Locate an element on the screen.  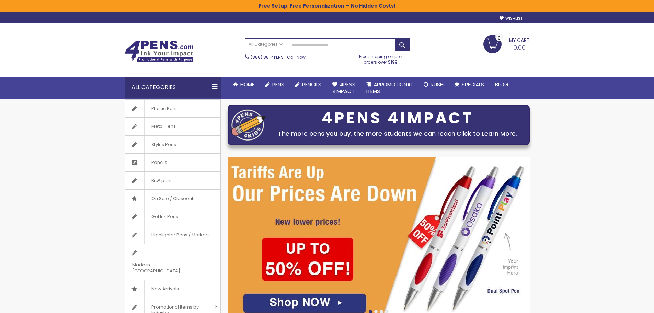
span: Rush is located at coordinates (437, 84).